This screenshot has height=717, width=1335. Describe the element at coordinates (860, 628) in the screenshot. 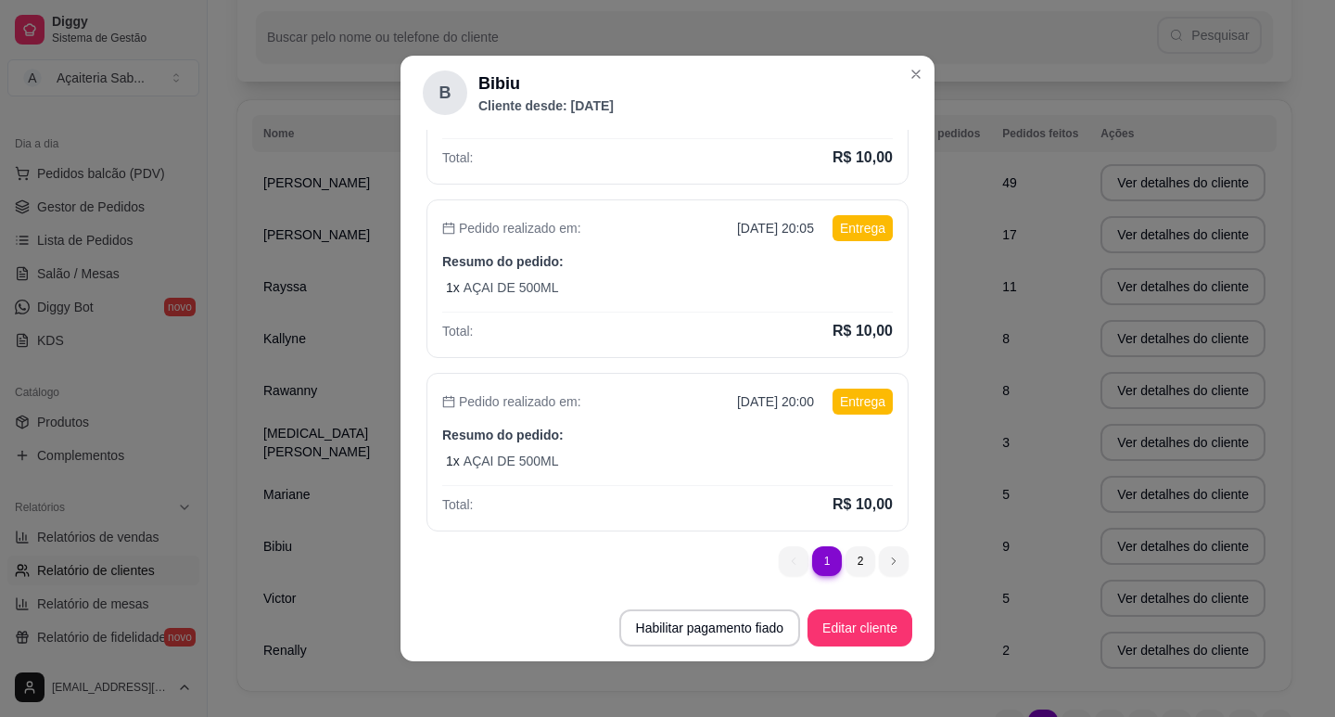

I see `button: Editar cliente` at that location.